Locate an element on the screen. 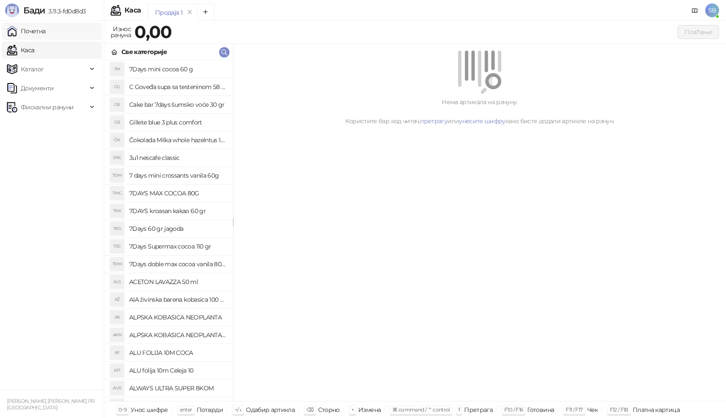  div: grid is located at coordinates (169, 231).